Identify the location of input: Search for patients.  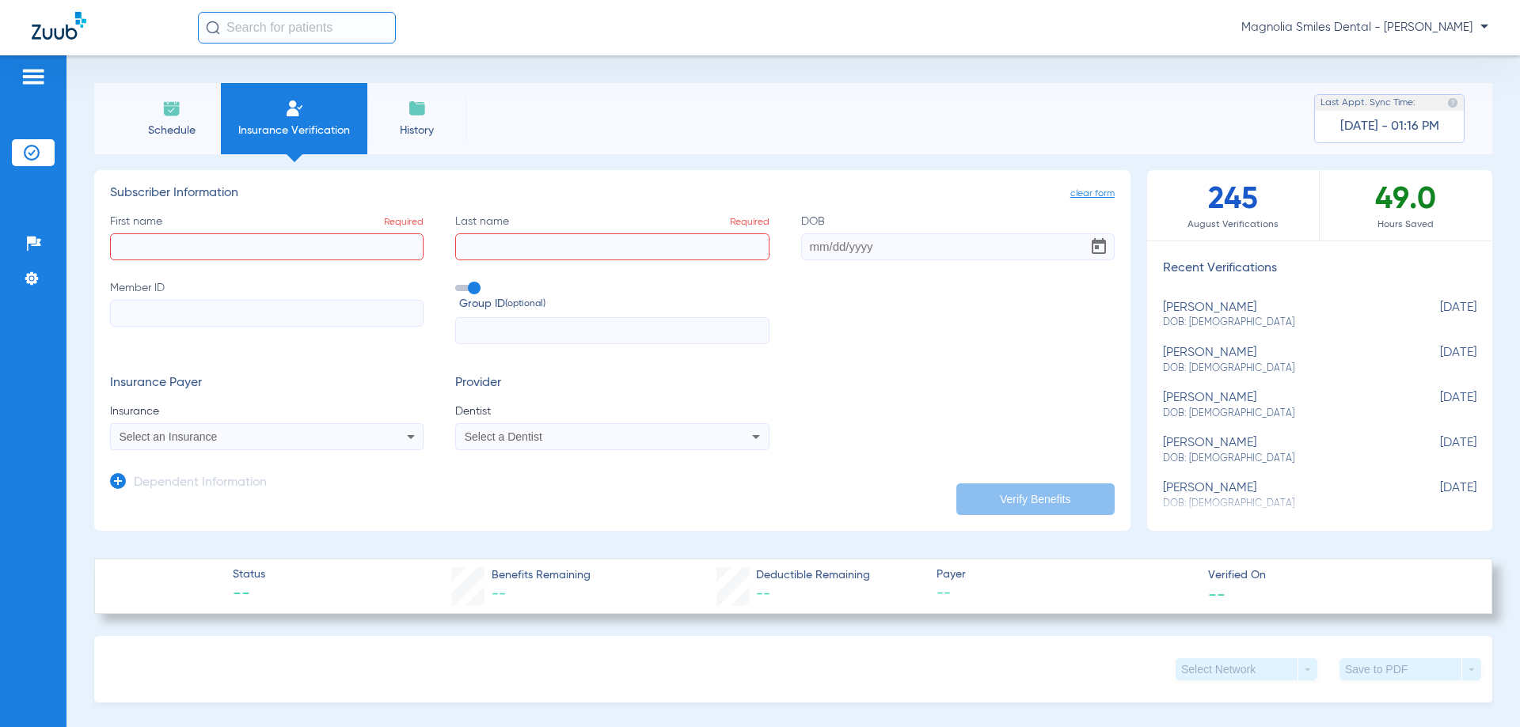
(297, 28).